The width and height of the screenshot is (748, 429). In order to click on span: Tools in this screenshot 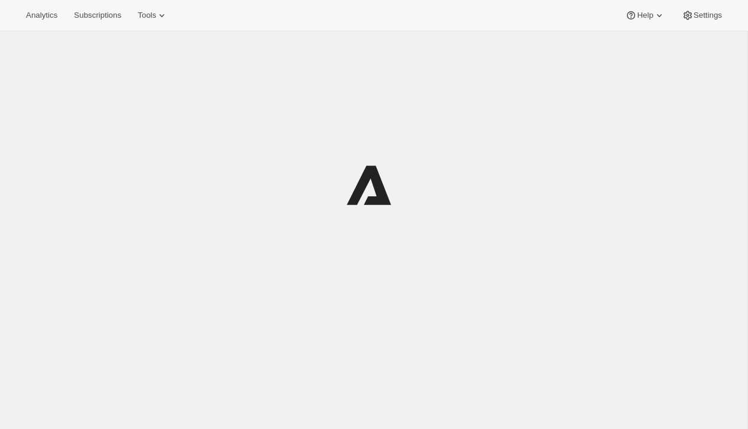, I will do `click(146, 15)`.